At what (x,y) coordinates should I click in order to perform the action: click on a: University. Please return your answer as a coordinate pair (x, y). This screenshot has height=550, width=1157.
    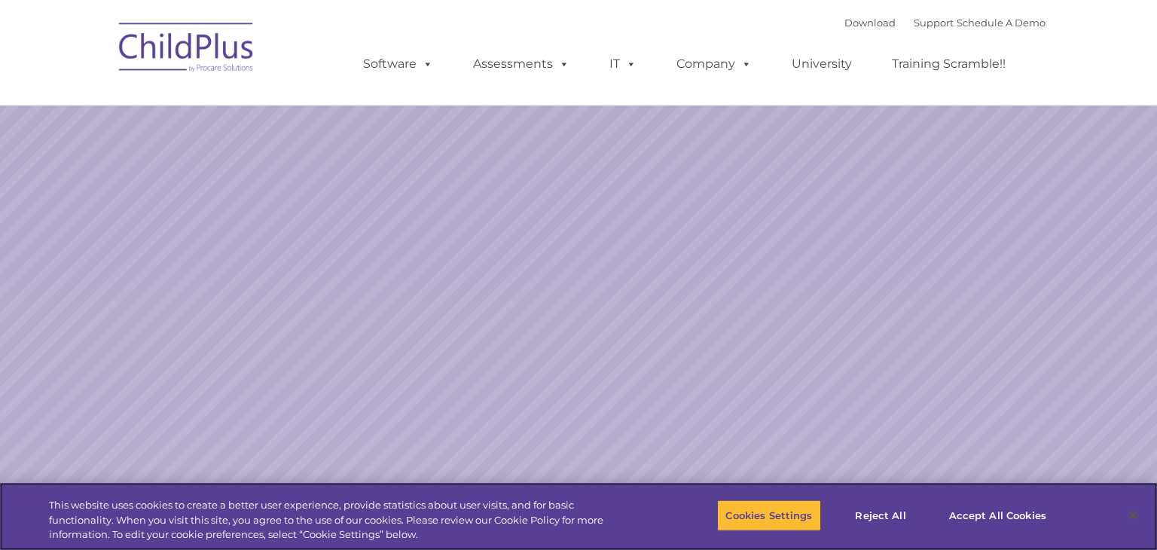
    Looking at the image, I should click on (822, 64).